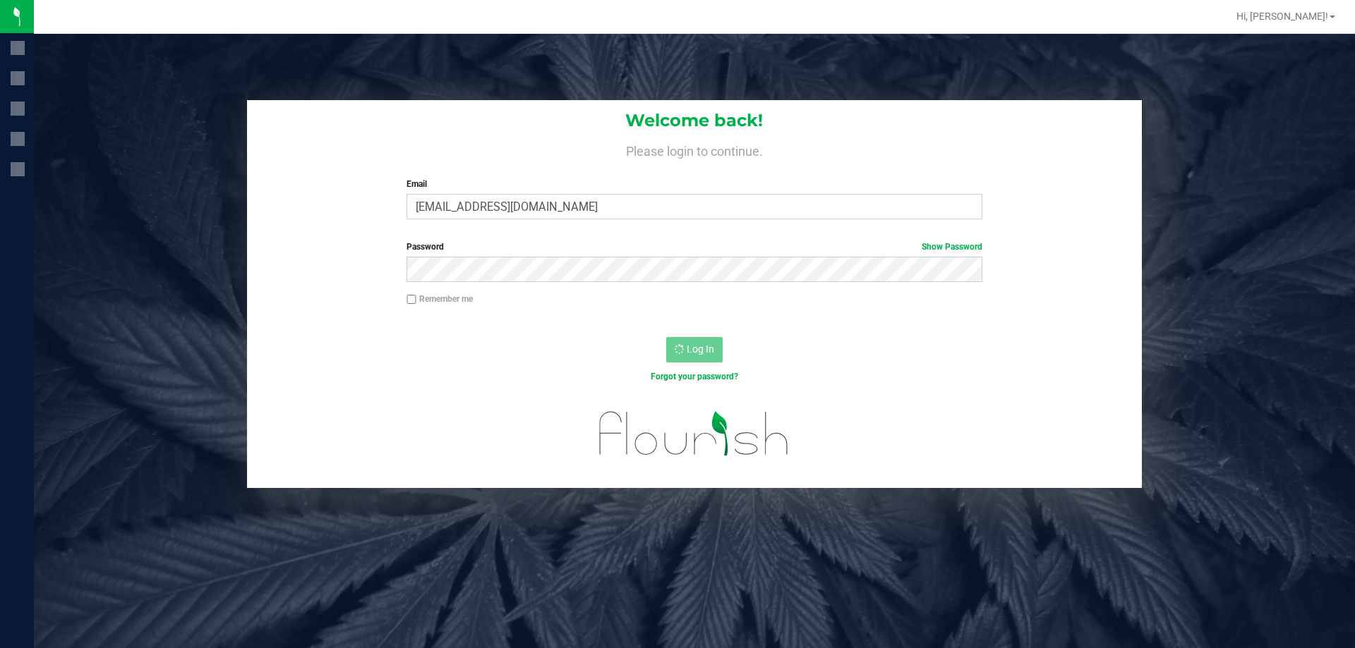 This screenshot has width=1355, height=648. What do you see at coordinates (952, 247) in the screenshot?
I see `a: Show Password` at bounding box center [952, 247].